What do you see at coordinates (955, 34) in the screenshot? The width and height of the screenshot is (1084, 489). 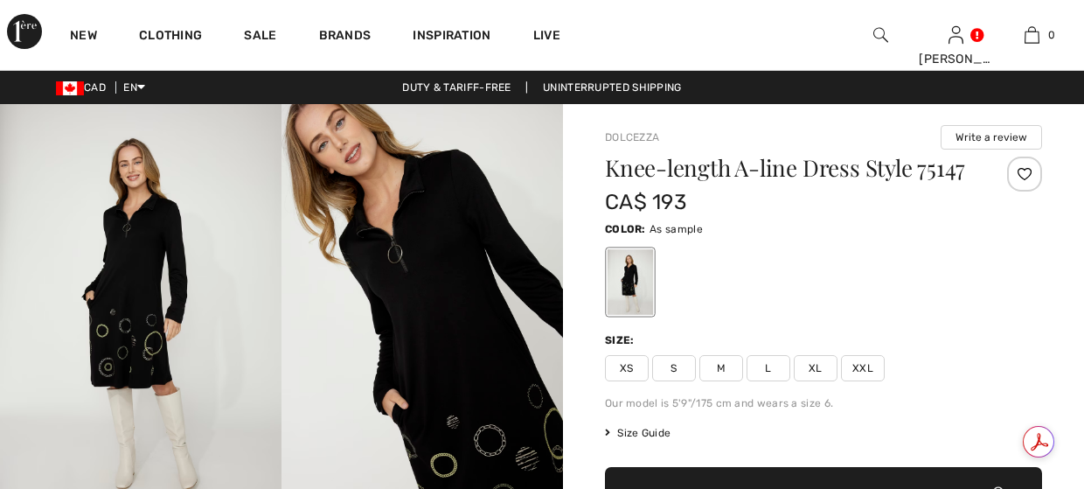 I see `a: Sign In` at bounding box center [955, 34].